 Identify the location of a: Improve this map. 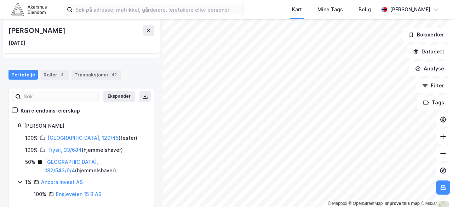
(402, 203).